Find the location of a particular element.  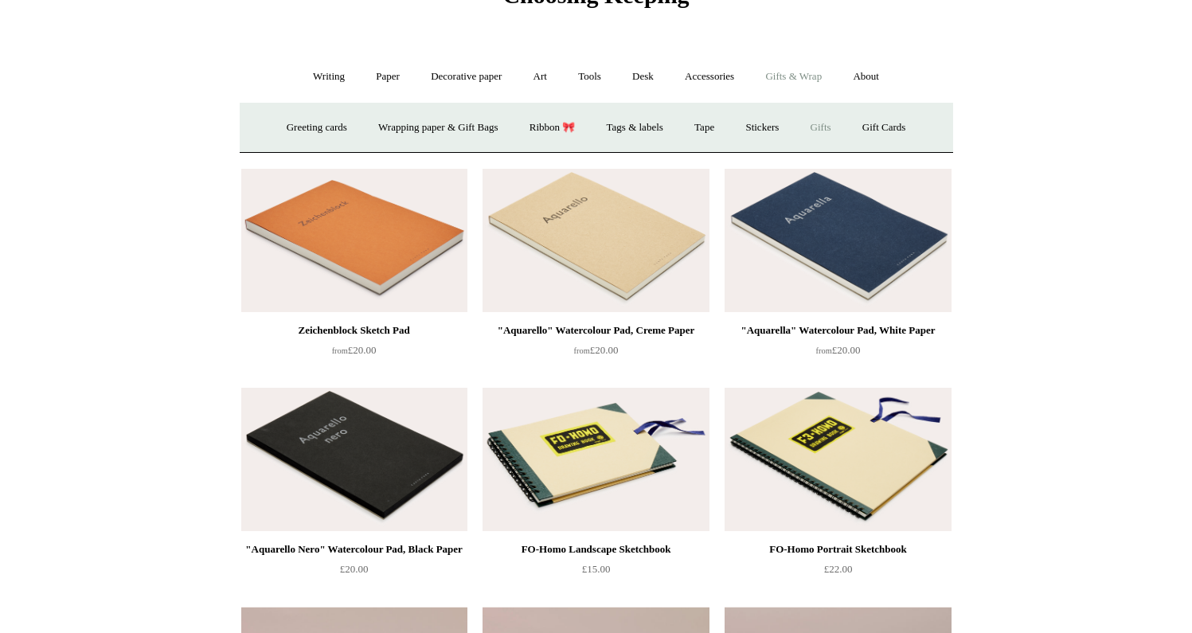

a: Writing is located at coordinates (329, 76).